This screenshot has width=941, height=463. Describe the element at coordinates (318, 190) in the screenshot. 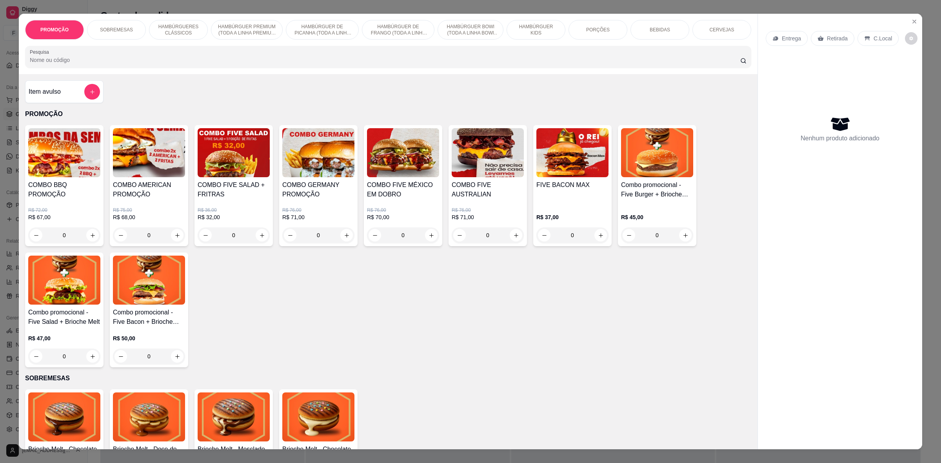

I see `h4: COMBO GERMANY PROMOÇÃO` at that location.